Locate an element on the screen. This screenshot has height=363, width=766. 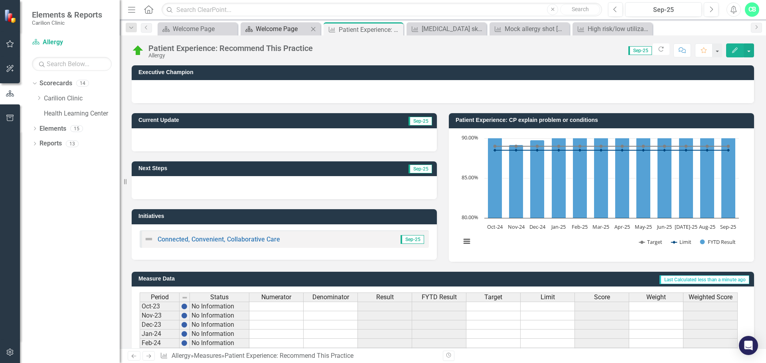
div: 15 is located at coordinates (77, 128).